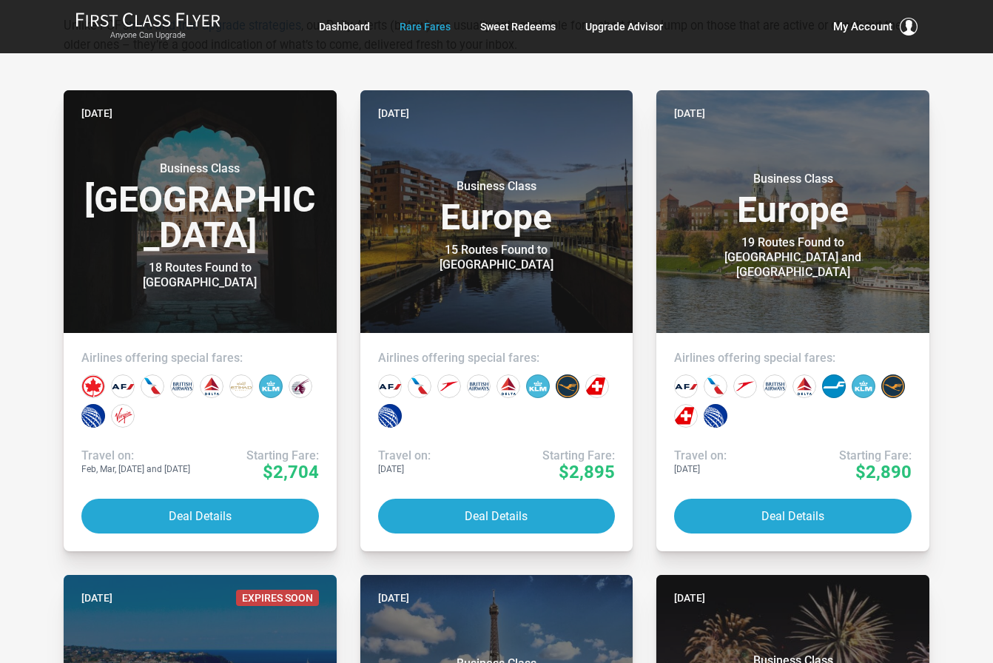 The height and width of the screenshot is (663, 993). I want to click on a: Sweet Redeems, so click(518, 27).